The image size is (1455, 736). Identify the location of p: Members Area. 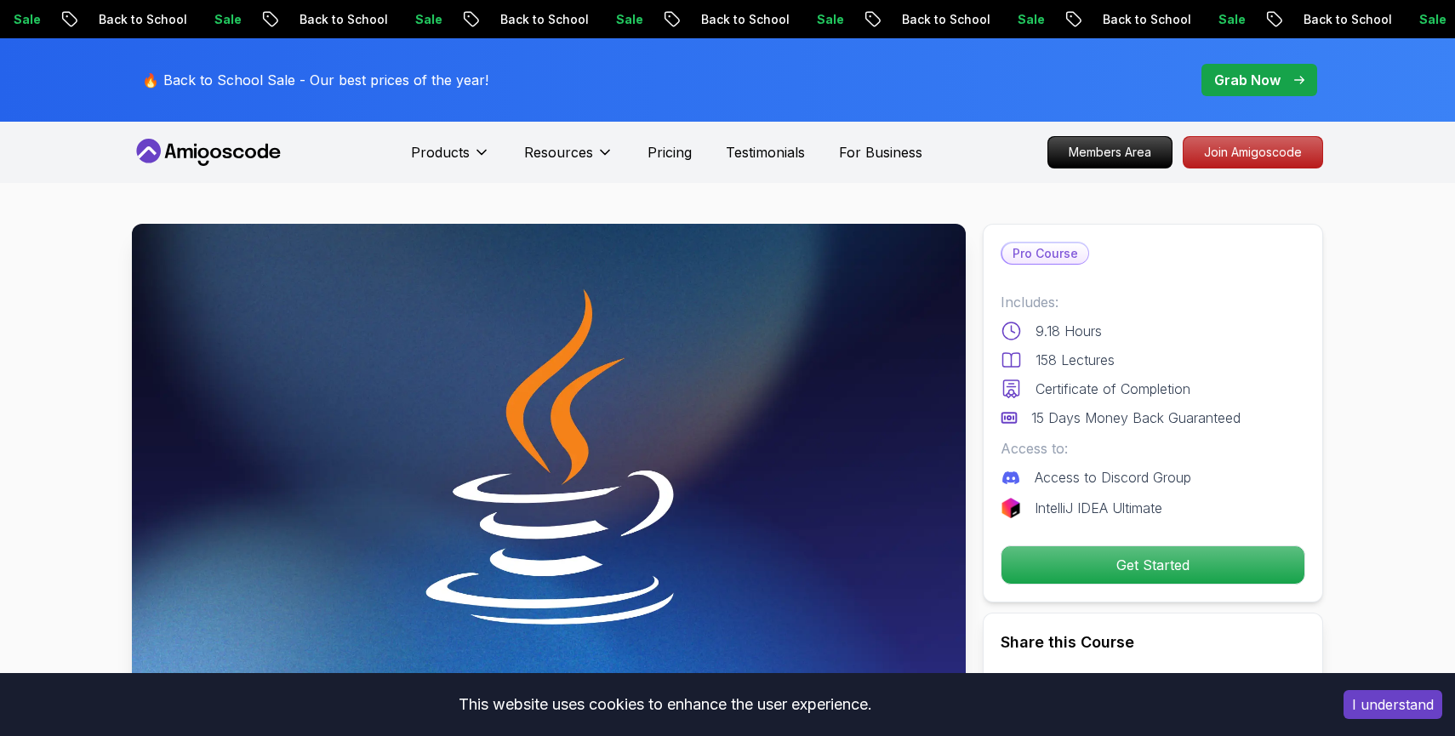
(1110, 152).